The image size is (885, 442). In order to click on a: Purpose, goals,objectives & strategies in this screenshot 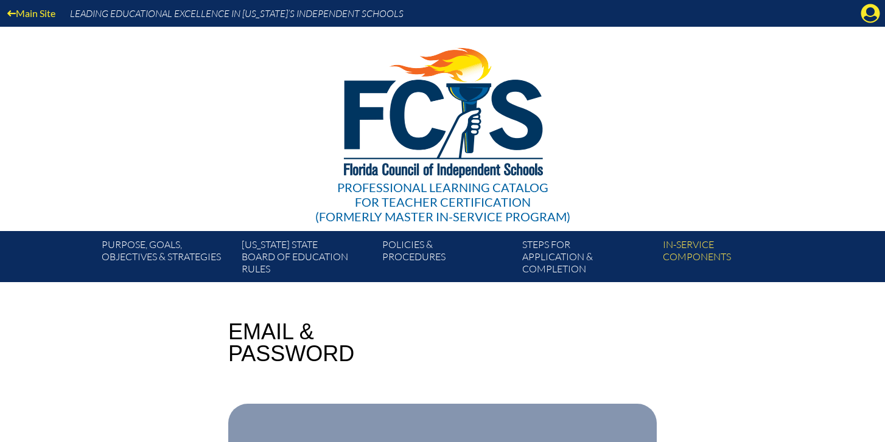, I will do `click(167, 259)`.